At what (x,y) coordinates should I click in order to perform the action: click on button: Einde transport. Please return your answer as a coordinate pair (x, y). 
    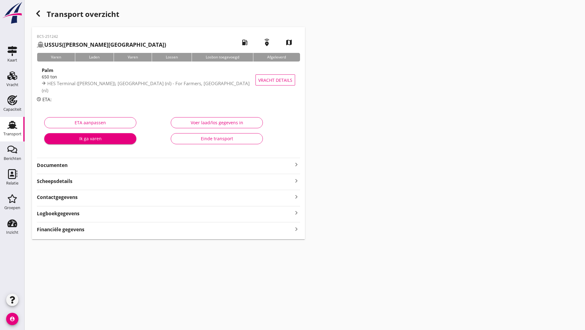
    Looking at the image, I should click on (217, 139).